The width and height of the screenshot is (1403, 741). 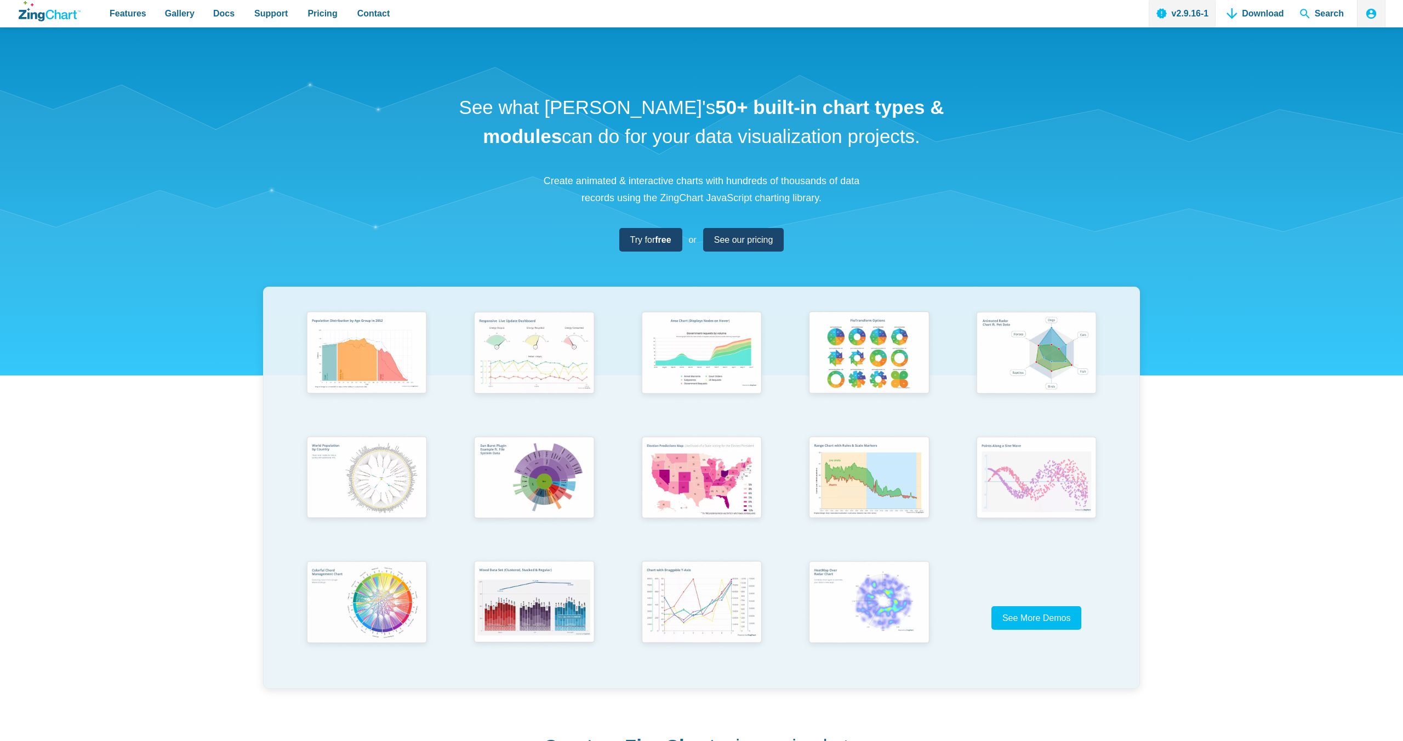 I want to click on a: Colorful Chord Management Chart, so click(x=367, y=618).